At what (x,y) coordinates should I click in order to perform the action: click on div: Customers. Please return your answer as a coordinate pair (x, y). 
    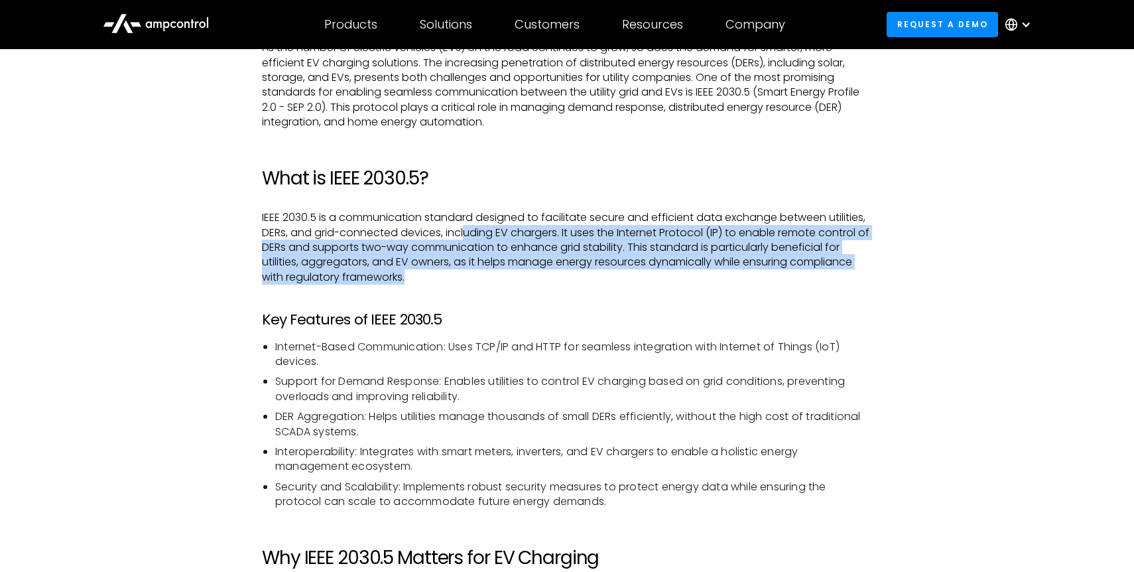
    Looking at the image, I should click on (547, 25).